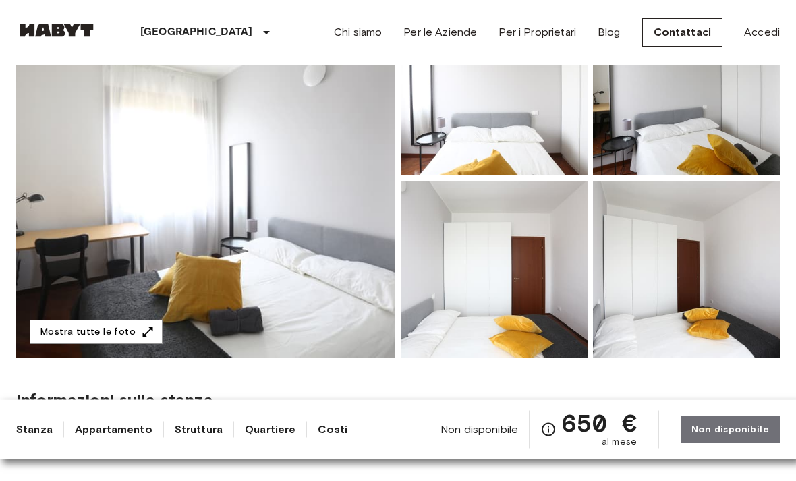  Describe the element at coordinates (113, 430) in the screenshot. I see `a: Appartamento` at that location.